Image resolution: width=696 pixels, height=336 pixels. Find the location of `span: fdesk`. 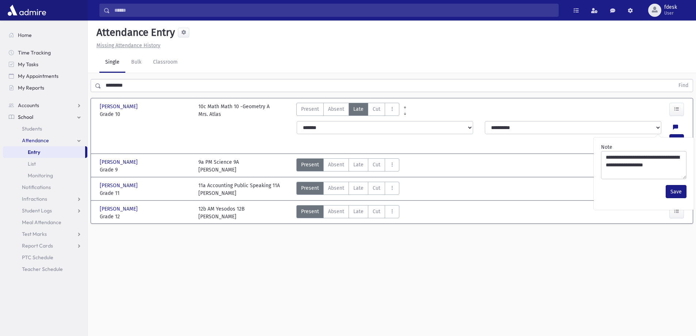

span: fdesk is located at coordinates (671, 7).